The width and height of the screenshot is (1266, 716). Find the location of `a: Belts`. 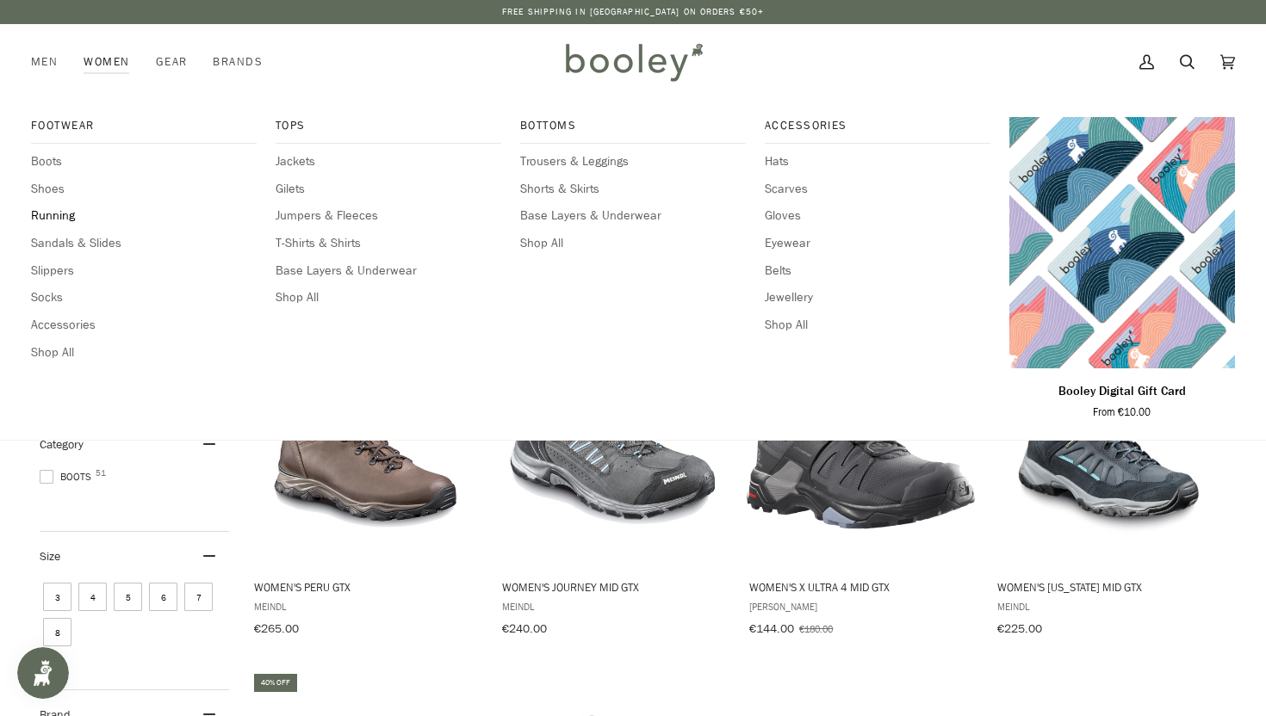

a: Belts is located at coordinates (878, 271).